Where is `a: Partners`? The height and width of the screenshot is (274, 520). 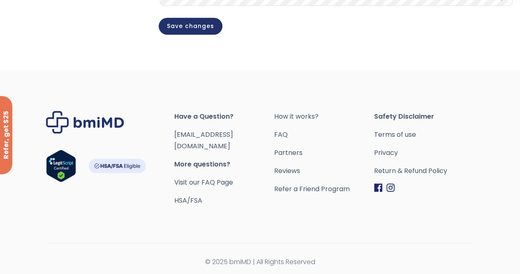 a: Partners is located at coordinates (324, 153).